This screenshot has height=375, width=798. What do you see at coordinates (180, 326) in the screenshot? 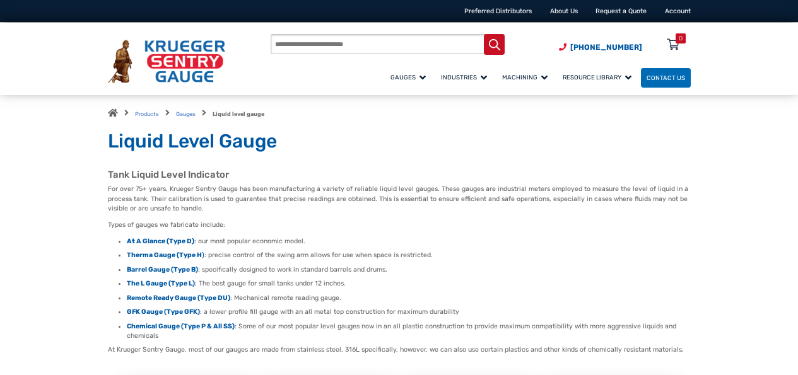
I see `strong: Chemical Gauge (Type P & All SS)` at bounding box center [180, 326].